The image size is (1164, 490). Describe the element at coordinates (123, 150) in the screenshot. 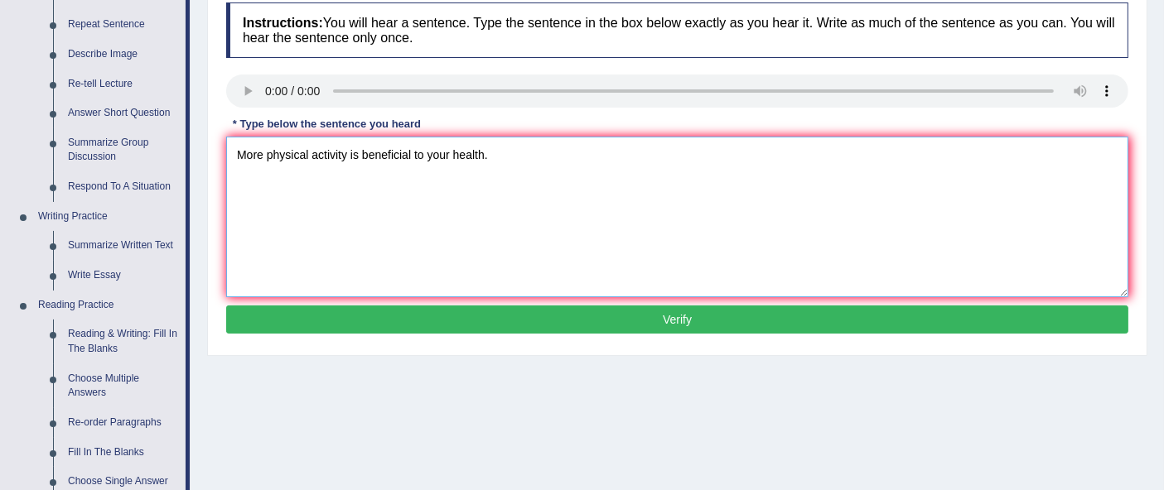

I see `a: Summarize Group Discussion` at that location.